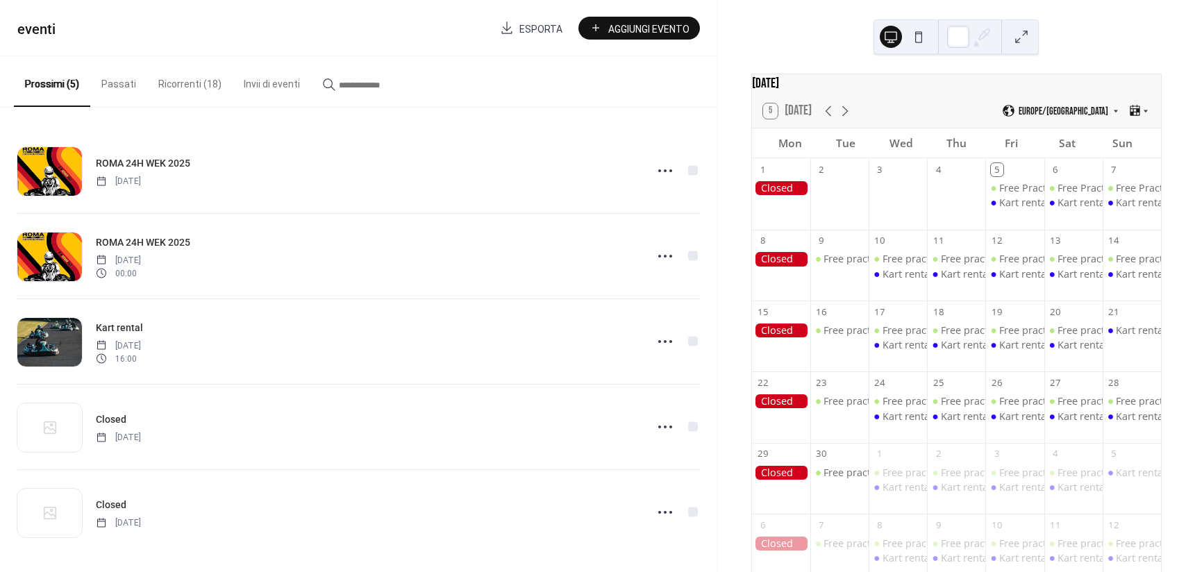  What do you see at coordinates (938, 454) in the screenshot?
I see `div: 2` at bounding box center [938, 454].